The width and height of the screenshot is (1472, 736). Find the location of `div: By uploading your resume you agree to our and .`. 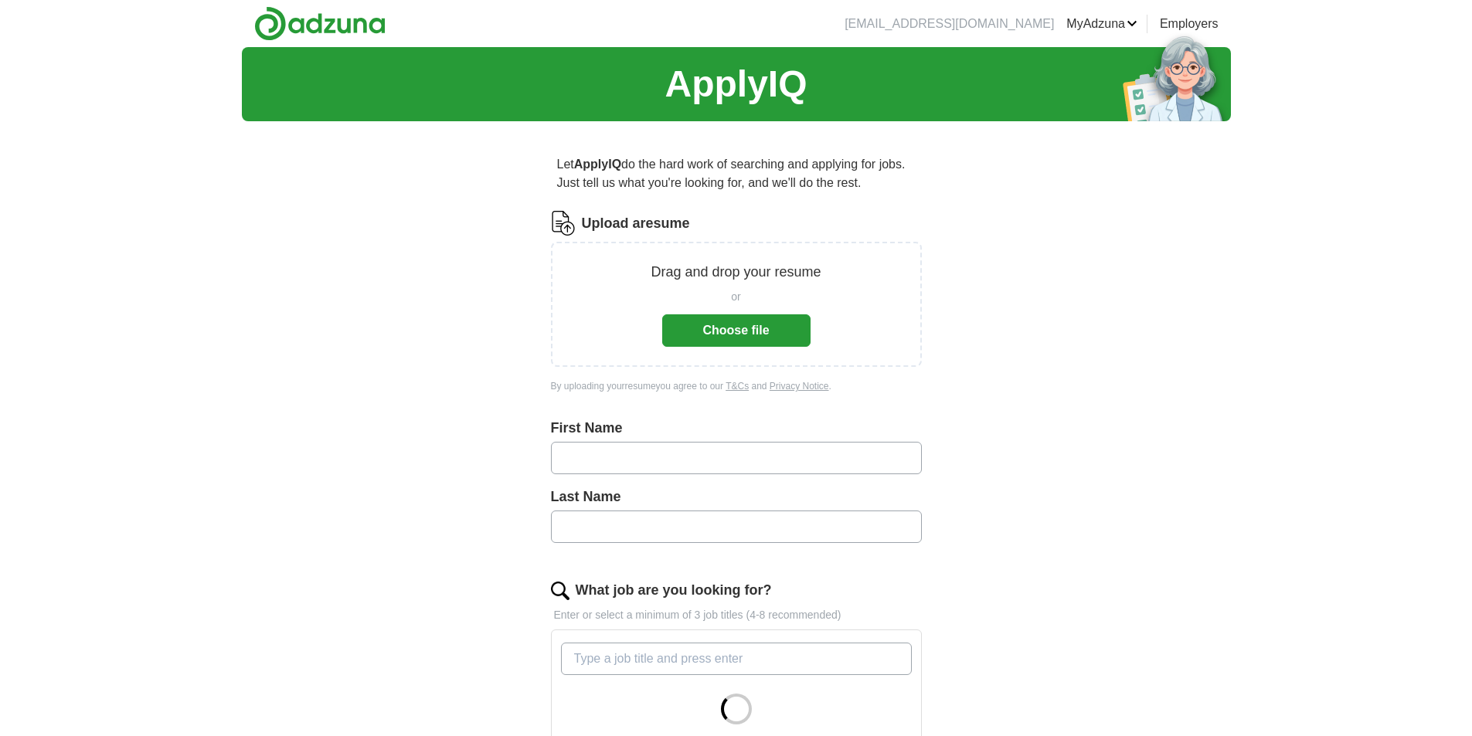

div: By uploading your resume you agree to our and . is located at coordinates (736, 386).